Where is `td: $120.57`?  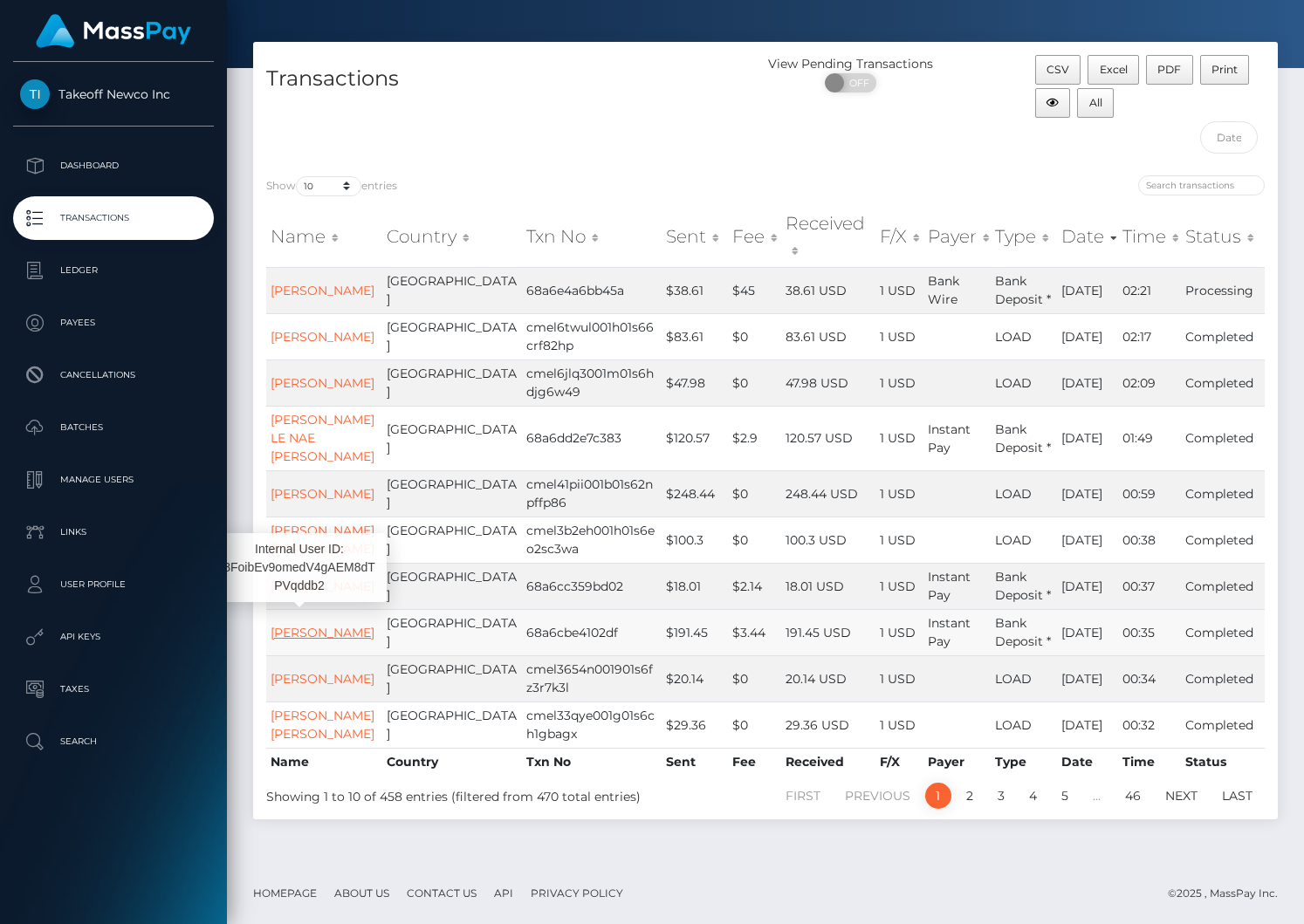 td: $120.57 is located at coordinates (695, 439).